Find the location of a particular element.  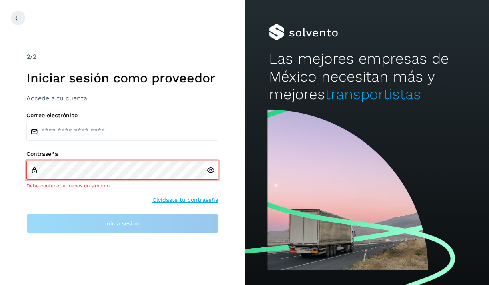

div: Debe contener almenos un símbolo is located at coordinates (122, 186).